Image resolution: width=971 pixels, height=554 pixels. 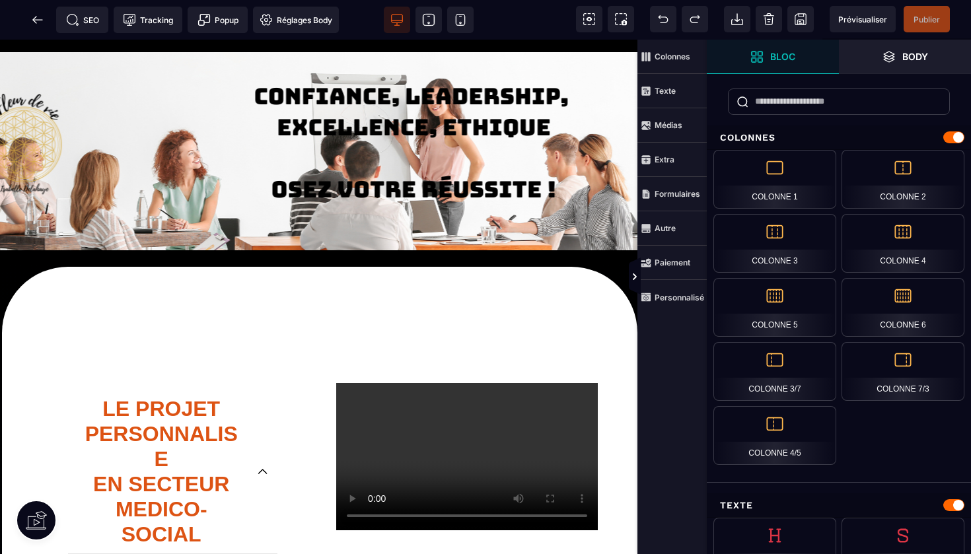 I want to click on div: Colonne 2, so click(x=903, y=179).